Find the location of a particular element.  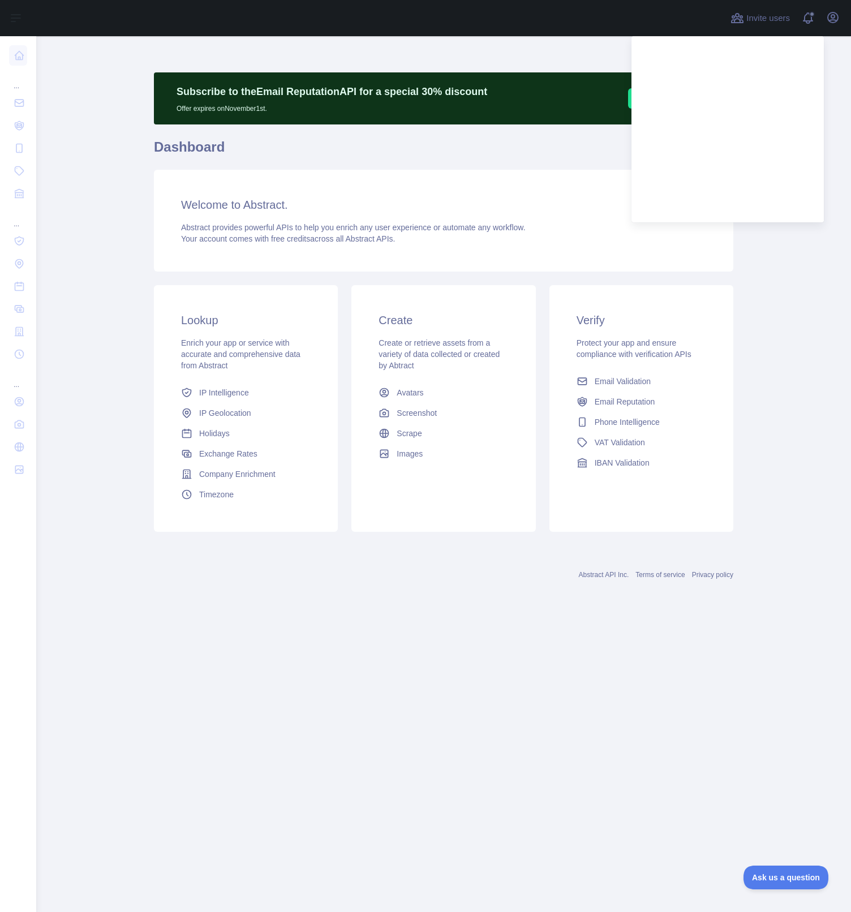

span: Protect your app and ensure compliance with verification APIs is located at coordinates (634, 349).